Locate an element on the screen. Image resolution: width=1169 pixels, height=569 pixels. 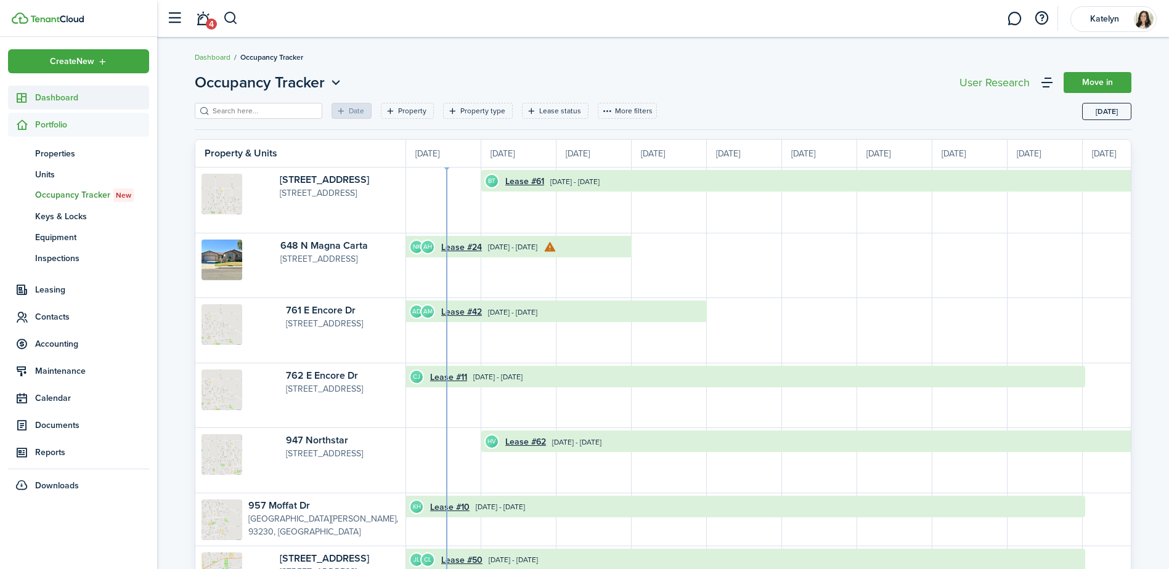
span: Accounting is located at coordinates (92, 344).